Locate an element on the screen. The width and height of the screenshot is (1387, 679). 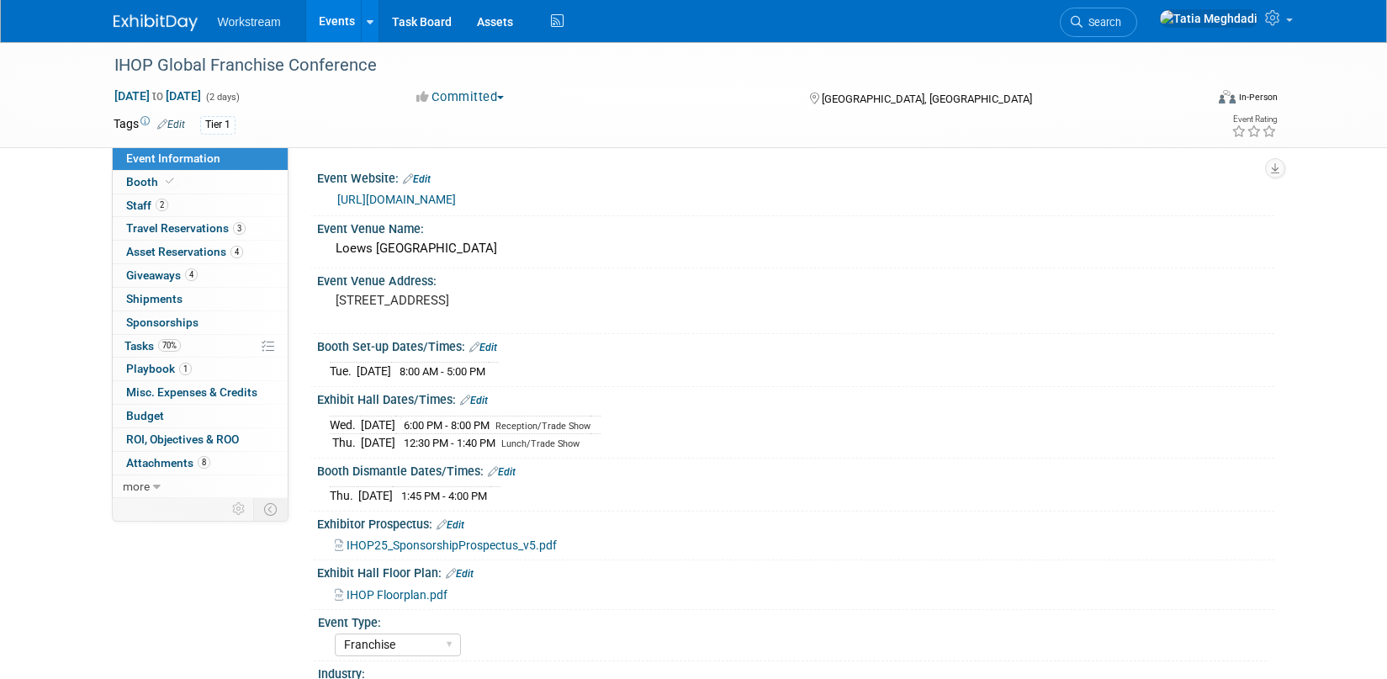
a: Asset Reservations4 is located at coordinates (200, 252).